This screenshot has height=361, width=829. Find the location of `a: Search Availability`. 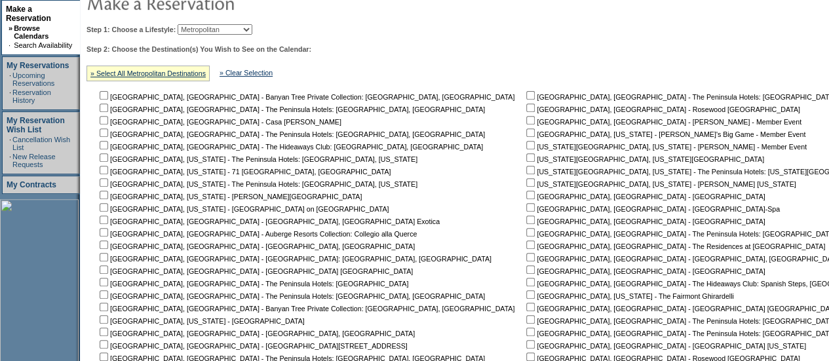

a: Search Availability is located at coordinates (43, 45).